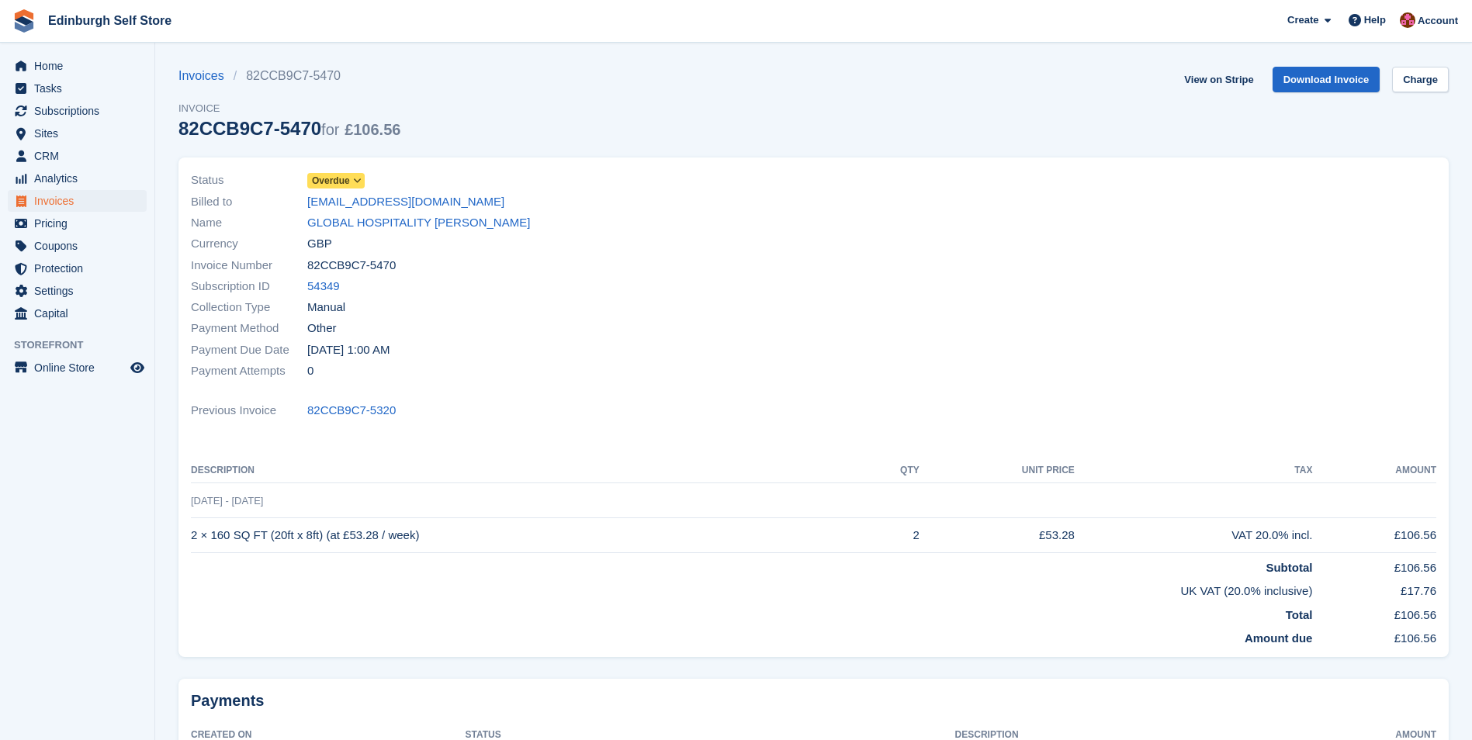 This screenshot has width=1472, height=740. I want to click on span: Analytics, so click(81, 178).